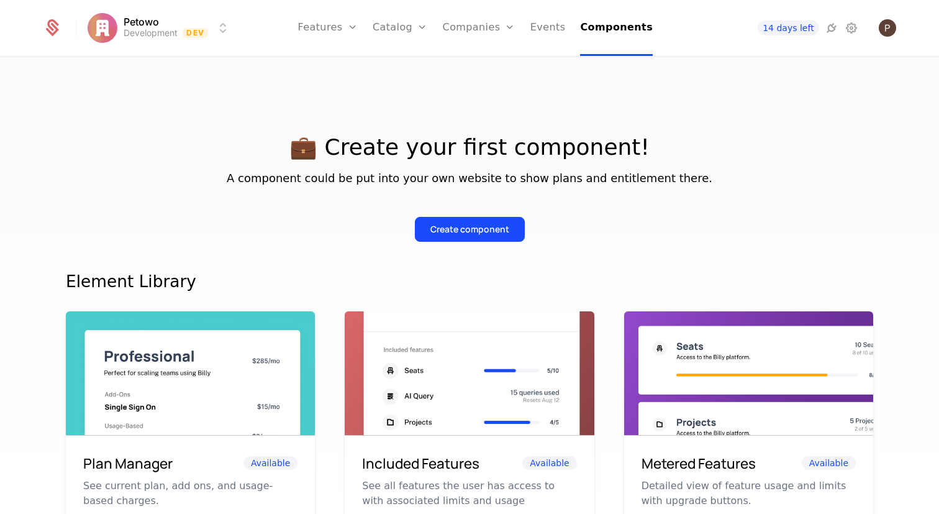  Describe the element at coordinates (190, 493) in the screenshot. I see `p: See current plan, add ons, and usage-based charges.` at that location.